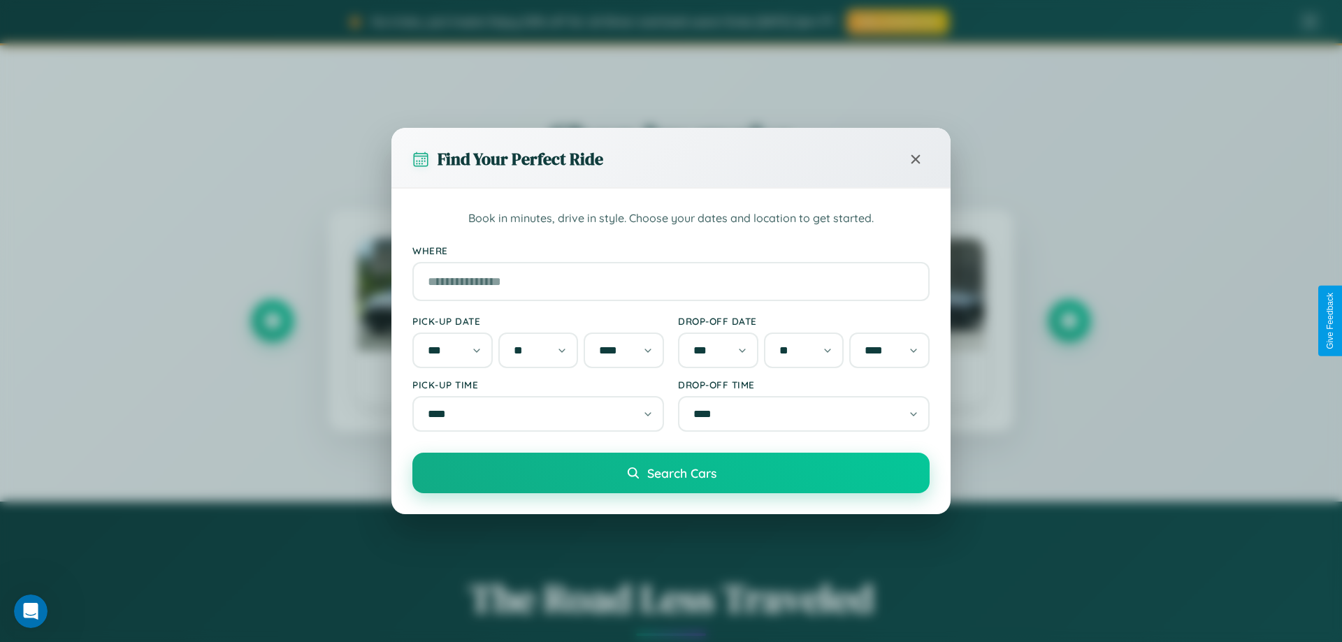 The width and height of the screenshot is (1342, 642). Describe the element at coordinates (520, 159) in the screenshot. I see `h3: Find Your Perfect Ride` at that location.